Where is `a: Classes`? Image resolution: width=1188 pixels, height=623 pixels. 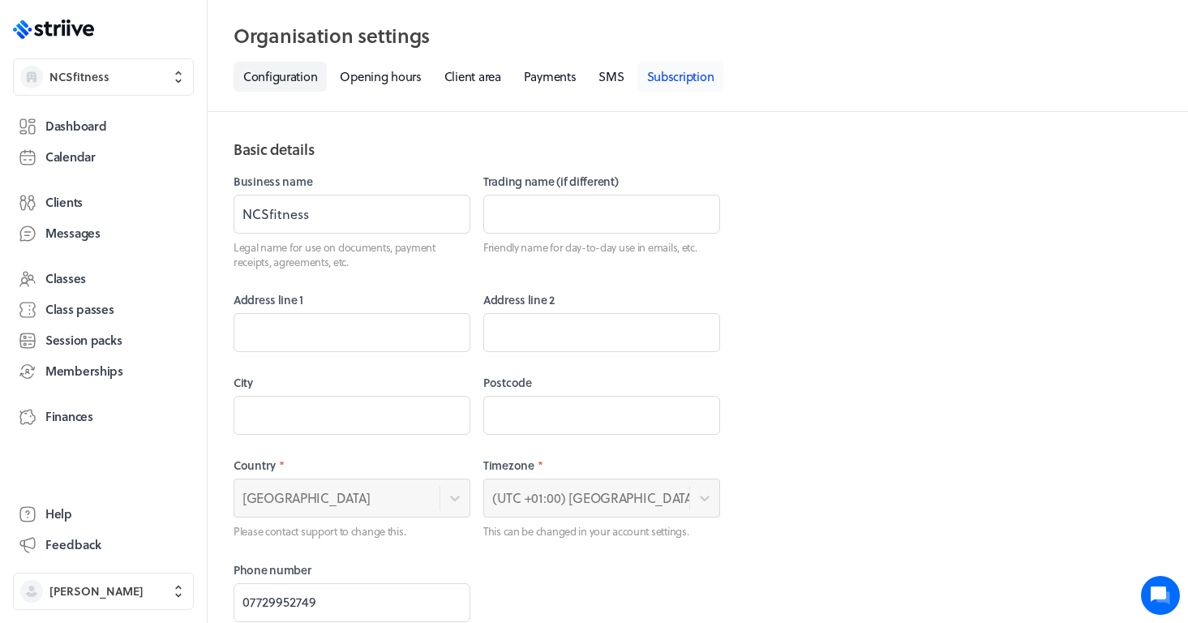
a: Classes is located at coordinates (103, 279).